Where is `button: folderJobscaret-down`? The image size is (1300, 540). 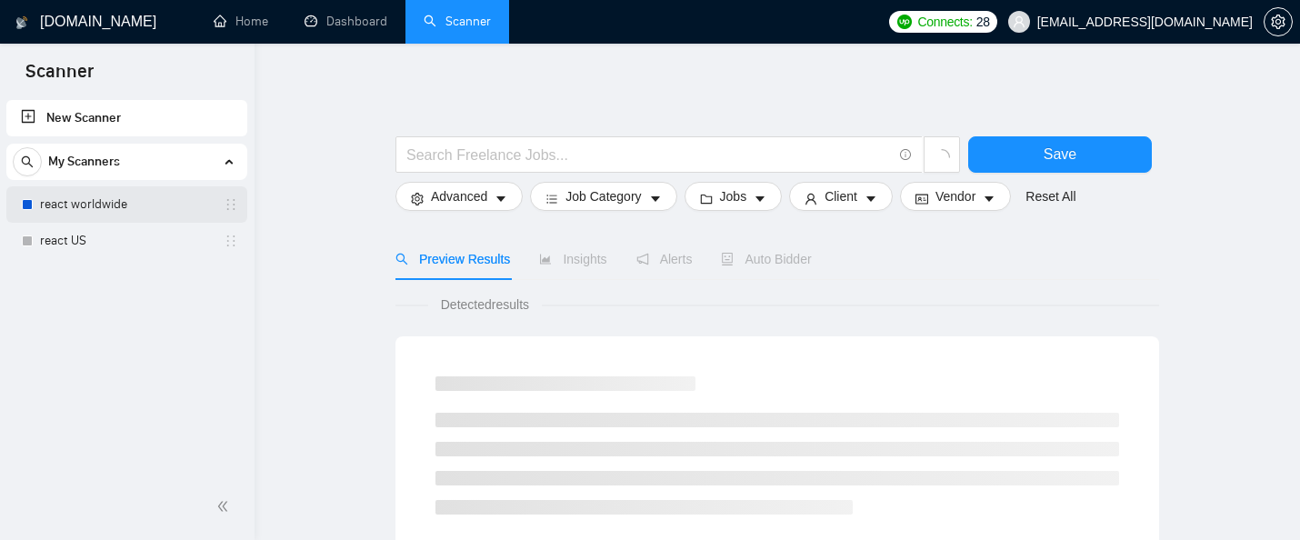 button: folderJobscaret-down is located at coordinates (733, 196).